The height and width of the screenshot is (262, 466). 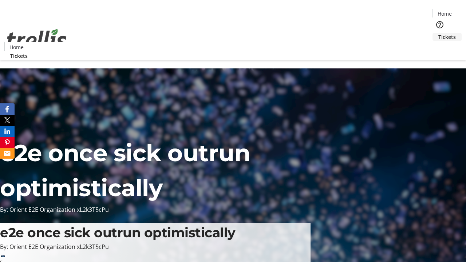 I want to click on button: Help, so click(x=440, y=25).